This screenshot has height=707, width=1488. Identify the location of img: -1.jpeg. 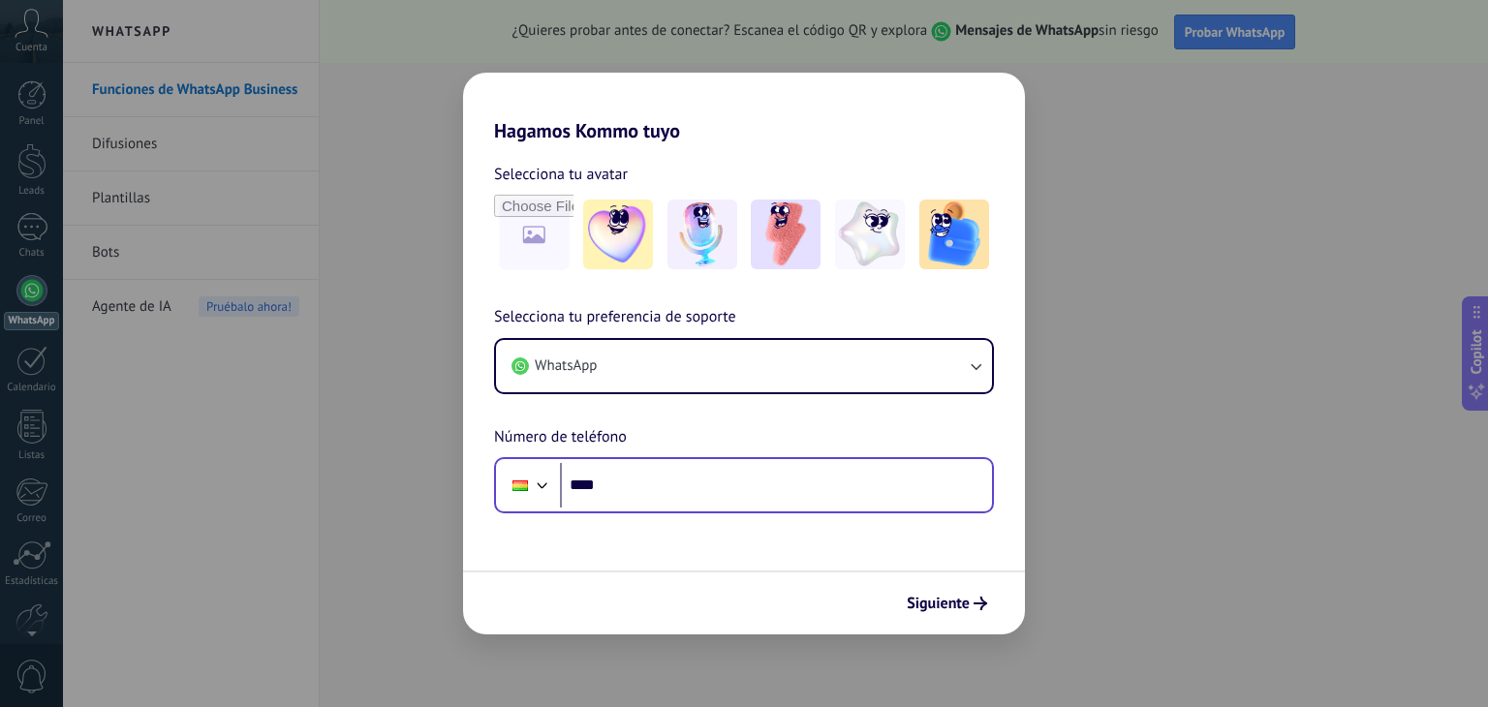
(618, 234).